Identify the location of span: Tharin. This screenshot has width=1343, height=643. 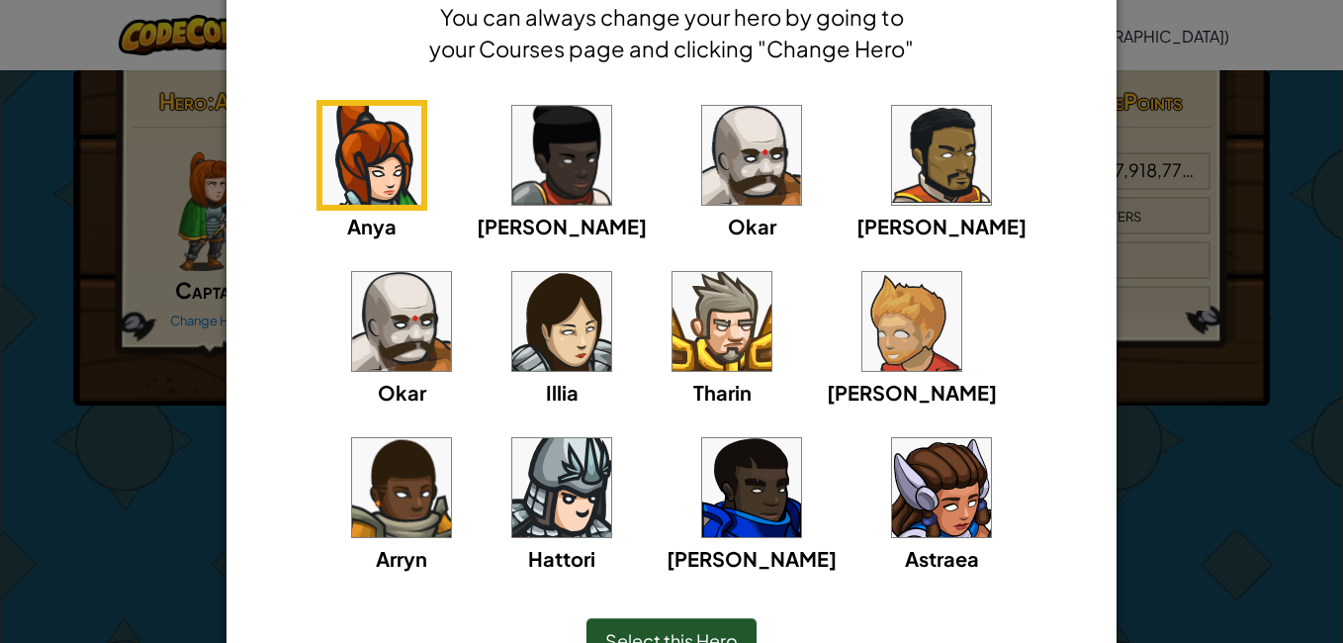
(722, 392).